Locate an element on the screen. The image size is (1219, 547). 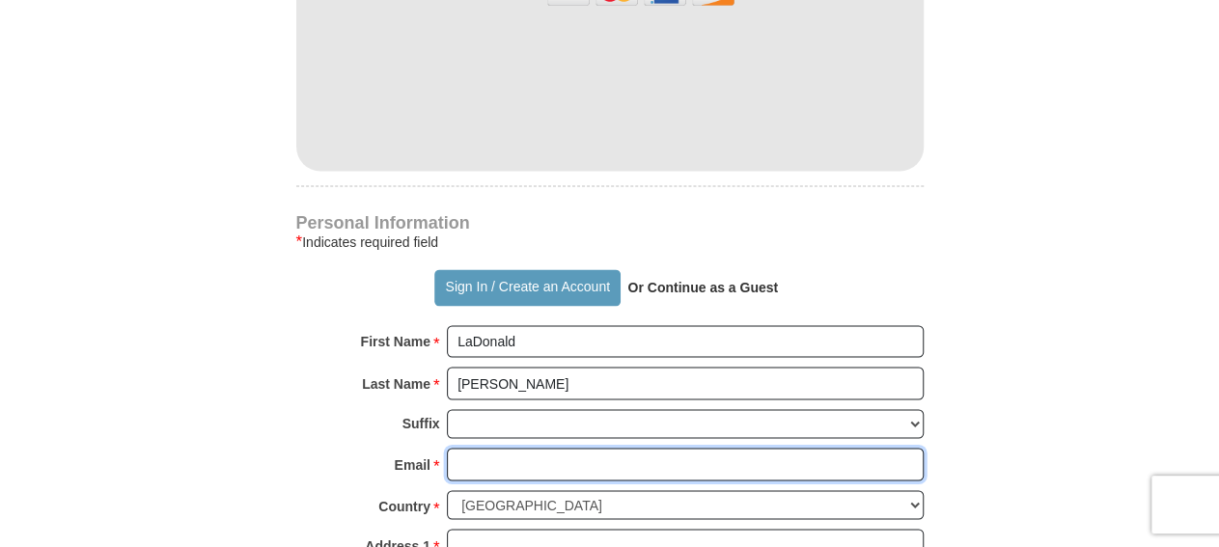
strong: Email is located at coordinates (412, 464).